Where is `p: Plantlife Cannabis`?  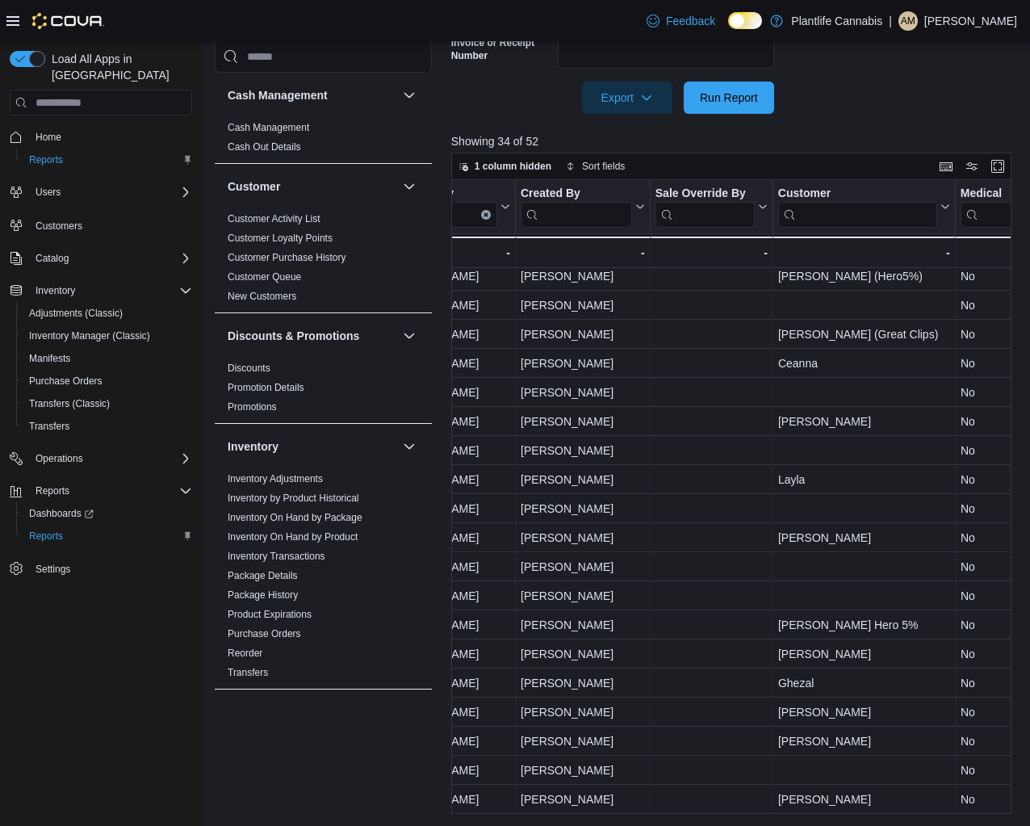
p: Plantlife Cannabis is located at coordinates (836, 21).